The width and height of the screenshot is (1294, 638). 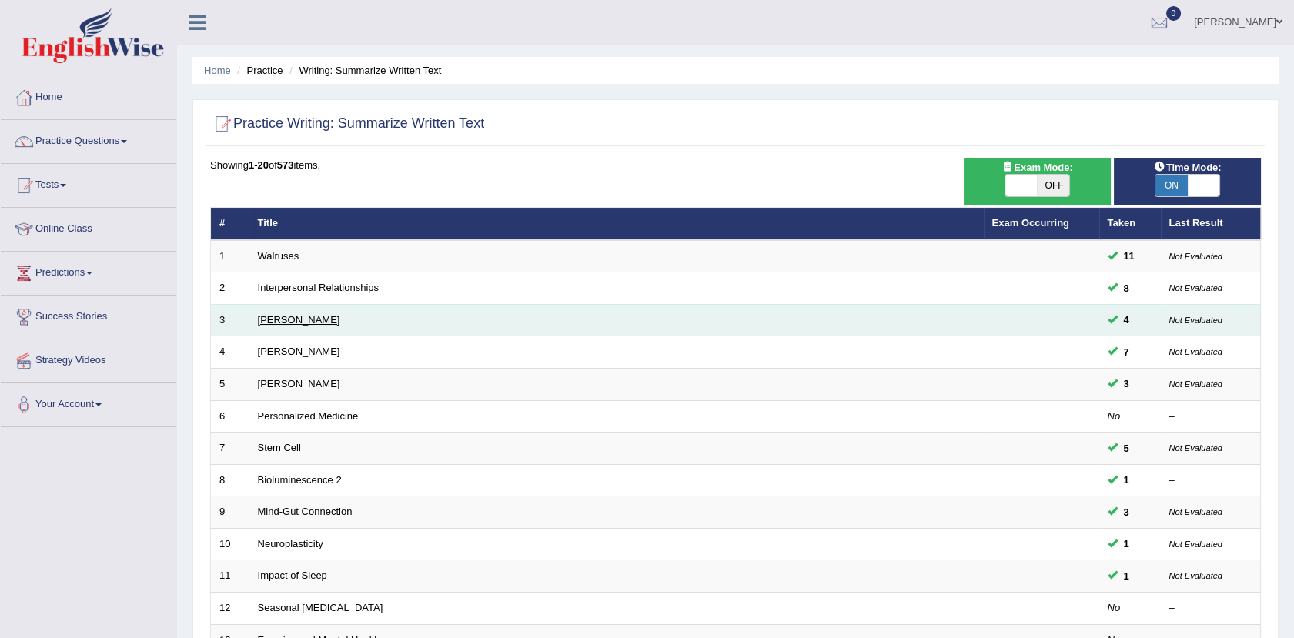 I want to click on td: 2, so click(x=230, y=289).